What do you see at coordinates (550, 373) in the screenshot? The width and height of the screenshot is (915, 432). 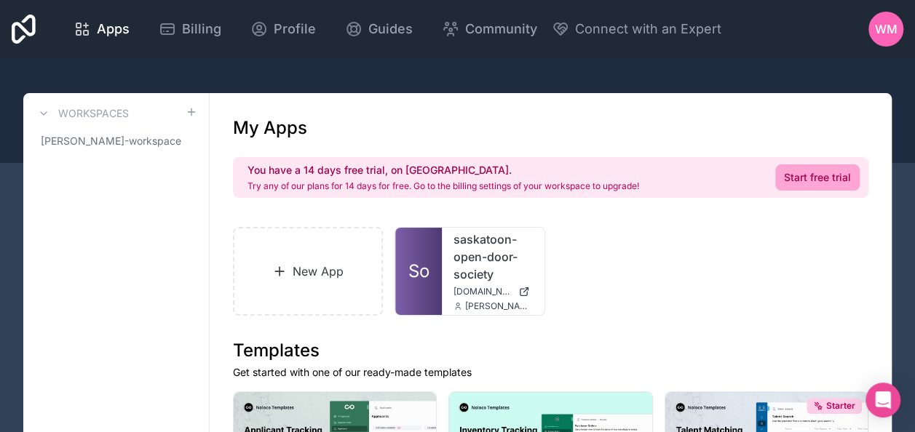 I see `p: Get started with one of our ready-made templates` at bounding box center [550, 373].